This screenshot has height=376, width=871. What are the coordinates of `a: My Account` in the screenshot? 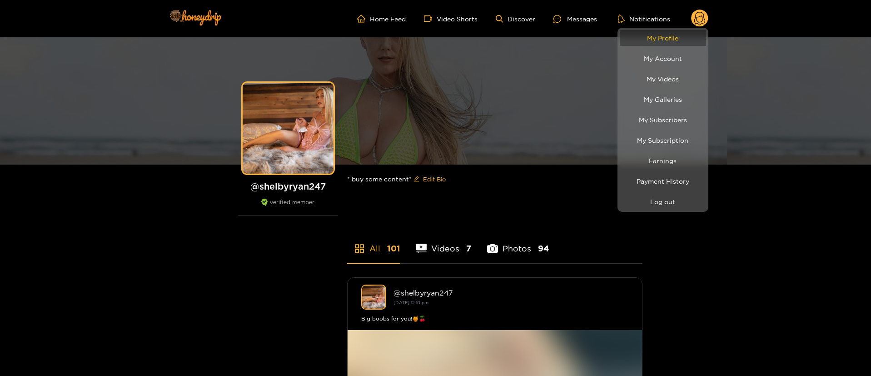 It's located at (663, 58).